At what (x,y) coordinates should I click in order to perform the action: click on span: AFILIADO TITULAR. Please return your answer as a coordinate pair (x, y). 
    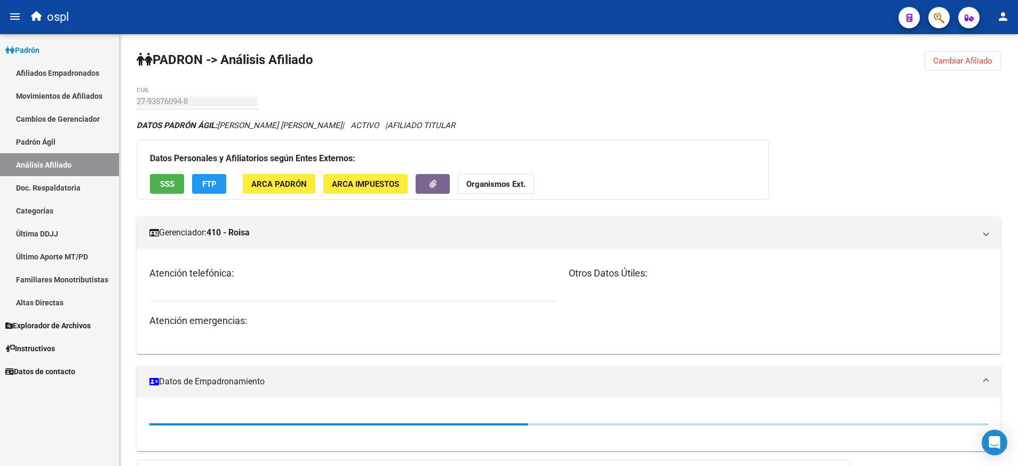
    Looking at the image, I should click on (421, 125).